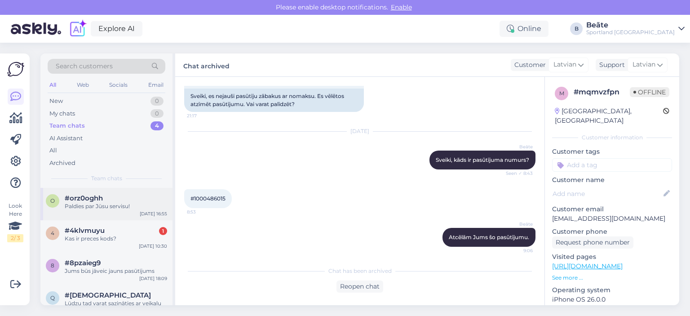 This screenshot has height=316, width=690. What do you see at coordinates (528, 65) in the screenshot?
I see `div: Customer` at bounding box center [528, 65].